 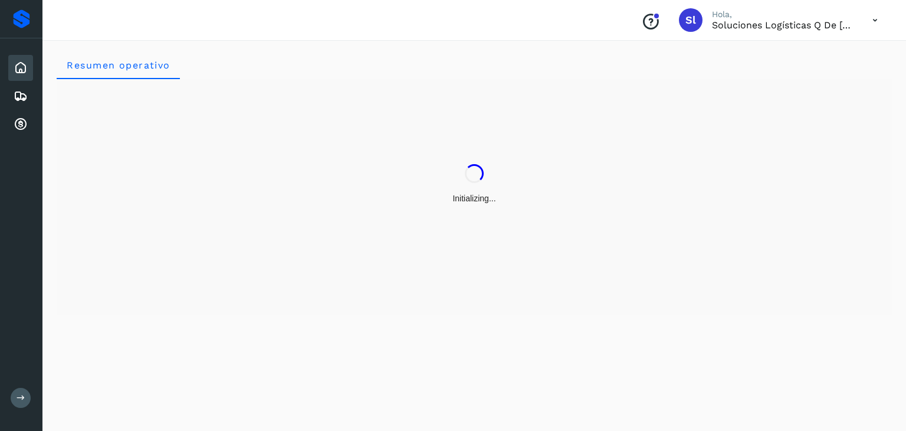 What do you see at coordinates (783, 25) in the screenshot?
I see `p: Soluciones logísticas q de México sa de cv` at bounding box center [783, 25].